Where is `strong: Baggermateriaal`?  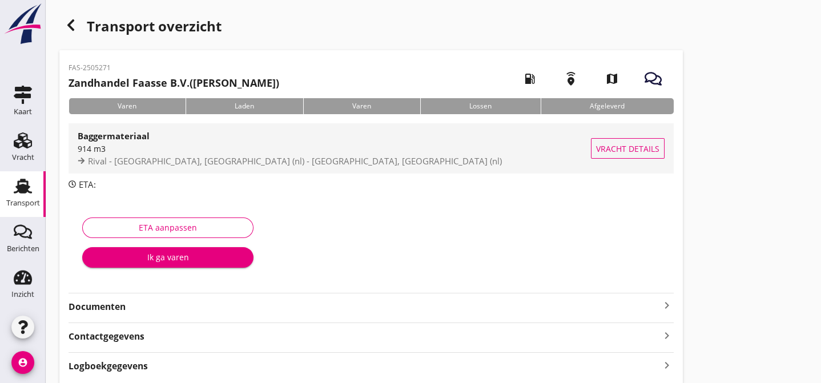 strong: Baggermateriaal is located at coordinates (114, 136).